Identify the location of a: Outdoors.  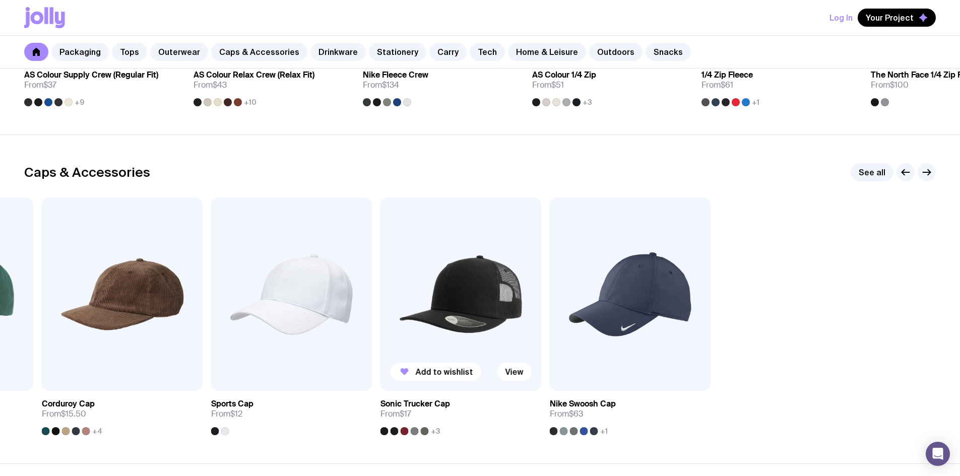
(616, 52).